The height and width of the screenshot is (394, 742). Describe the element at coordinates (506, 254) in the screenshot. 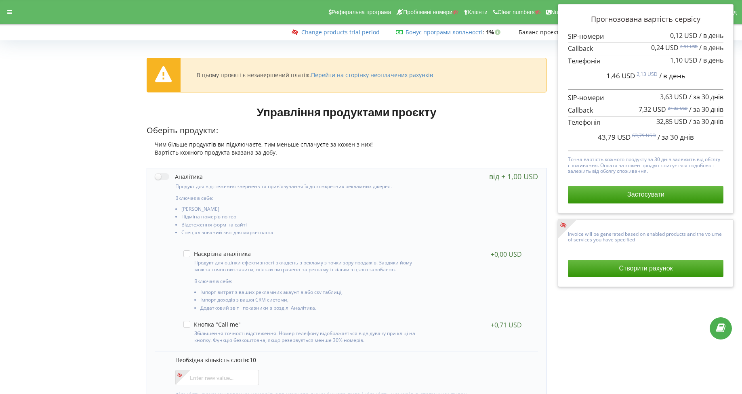

I see `div: +0,00 USD` at that location.